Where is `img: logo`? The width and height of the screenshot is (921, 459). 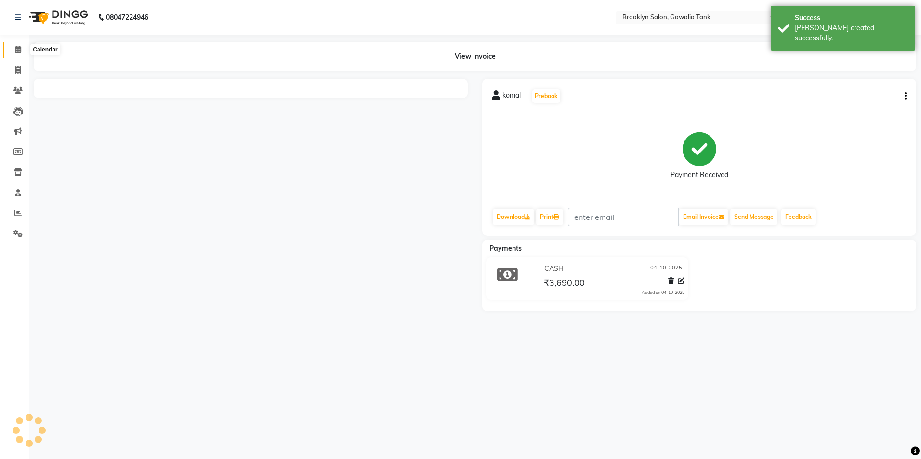 img: logo is located at coordinates (57, 17).